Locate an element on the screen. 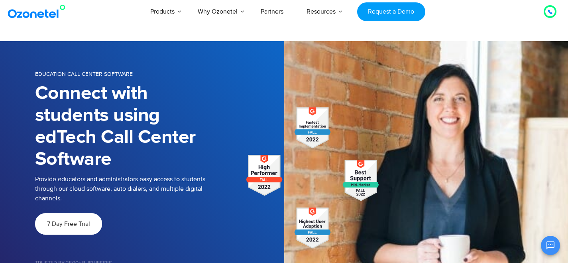 The width and height of the screenshot is (568, 263). span: 7 Day Free Trial is located at coordinates (69, 224).